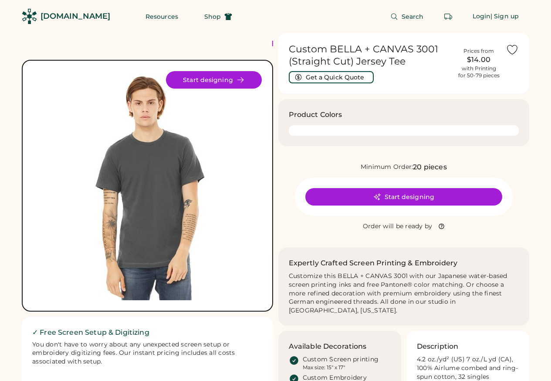  What do you see at coordinates (29, 16) in the screenshot?
I see `img: Rendered Logo - Screens` at bounding box center [29, 16].